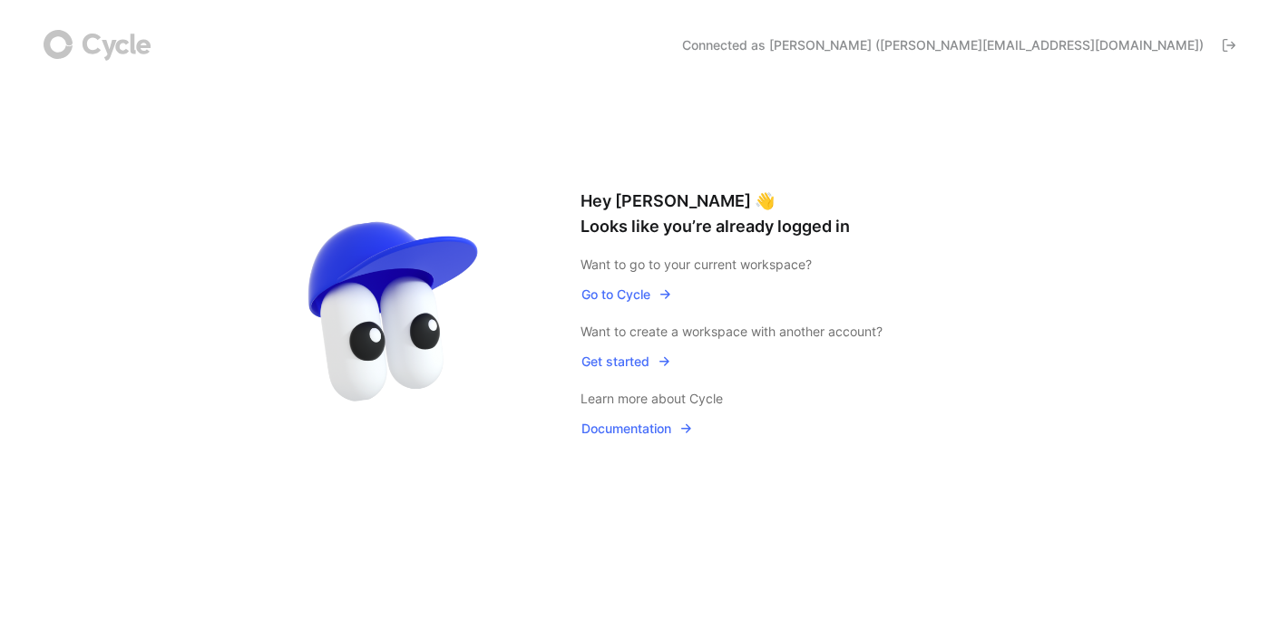 The height and width of the screenshot is (629, 1288). Describe the element at coordinates (798, 332) in the screenshot. I see `div: Want to create a workspace with another account?` at that location.